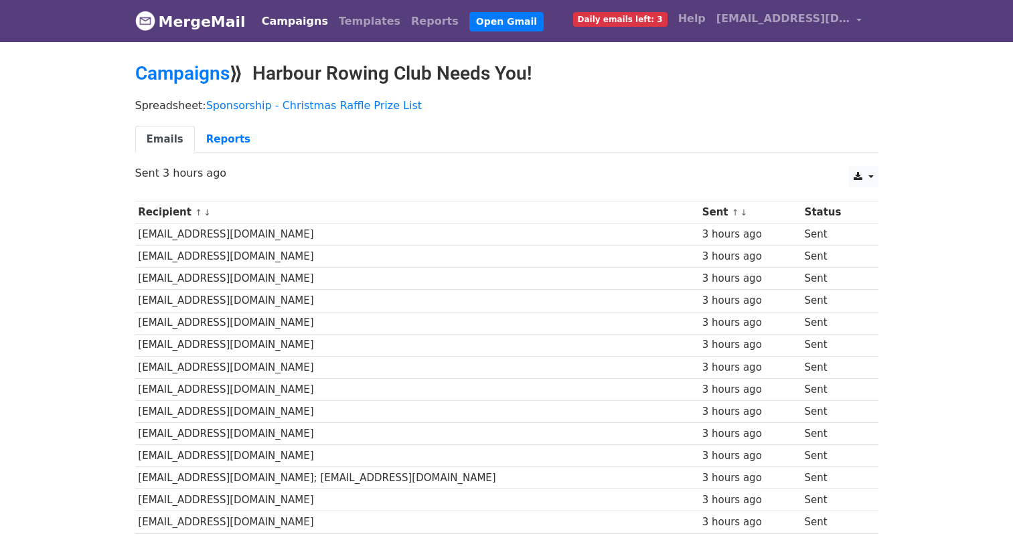 The height and width of the screenshot is (538, 1013). I want to click on h2: ⟫ Harbour Rowing Club Needs You!, so click(507, 74).